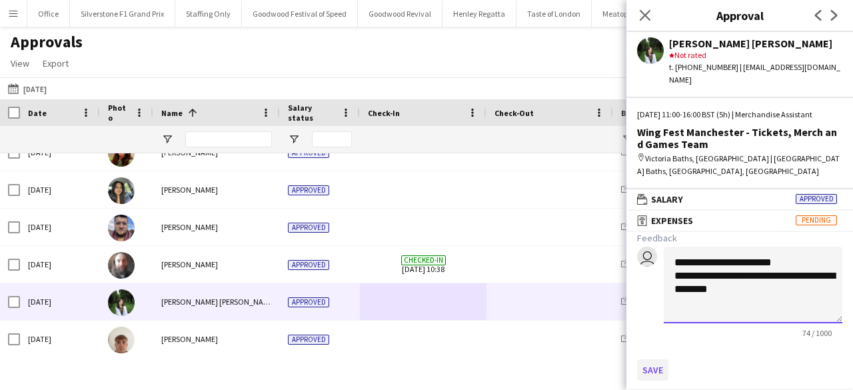  Describe the element at coordinates (49, 13) in the screenshot. I see `button: Office` at that location.